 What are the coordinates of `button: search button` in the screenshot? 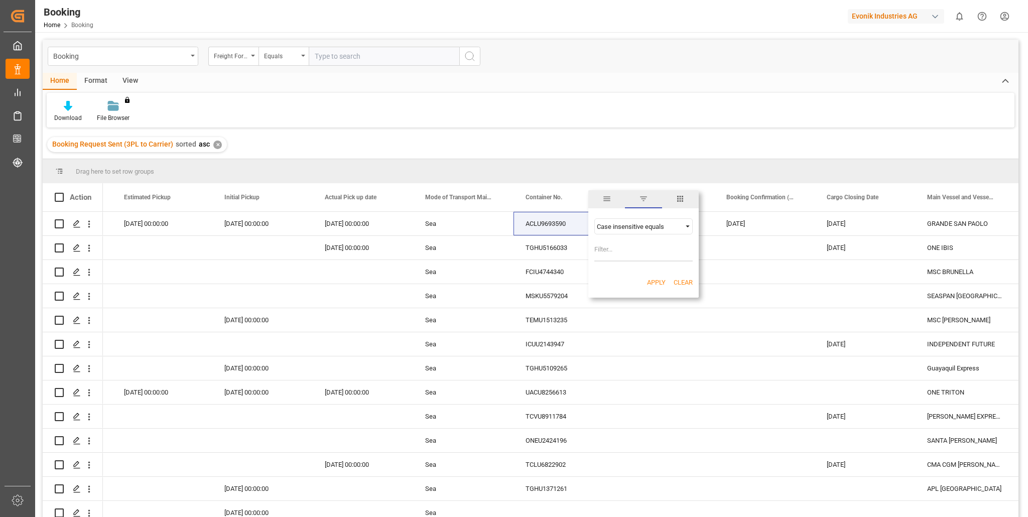 It's located at (470, 56).